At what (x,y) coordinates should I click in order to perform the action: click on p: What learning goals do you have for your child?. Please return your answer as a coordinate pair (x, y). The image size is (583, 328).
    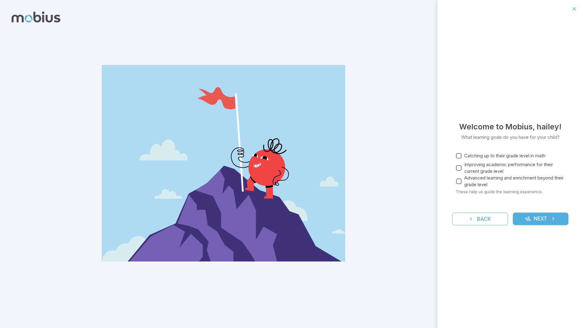
    Looking at the image, I should click on (511, 137).